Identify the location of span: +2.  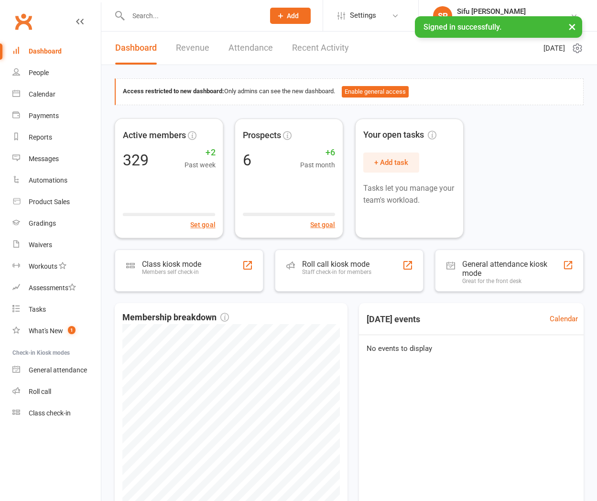
(200, 152).